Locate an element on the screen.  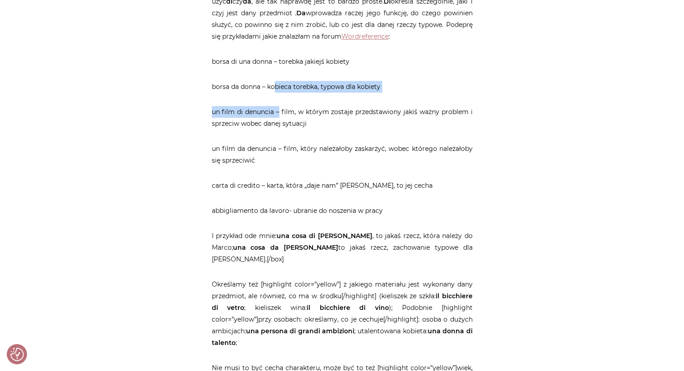
a: Wordreference is located at coordinates (364, 36).